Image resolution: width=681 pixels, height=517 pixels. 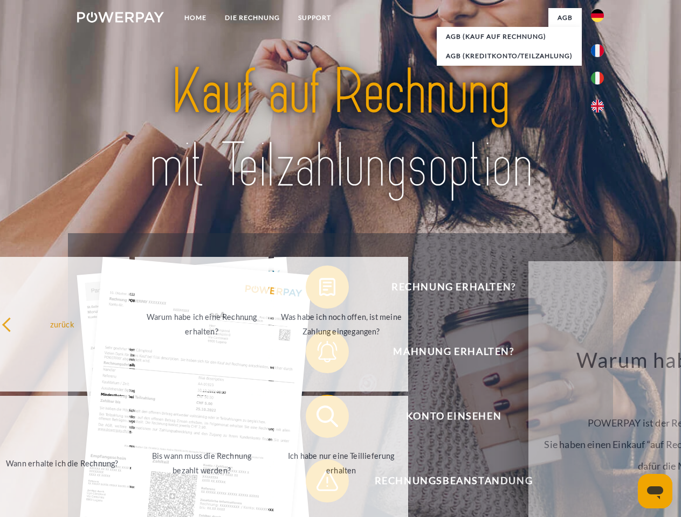 What do you see at coordinates (509, 37) in the screenshot?
I see `a: AGB (Kauf auf Rechnung)` at bounding box center [509, 37].